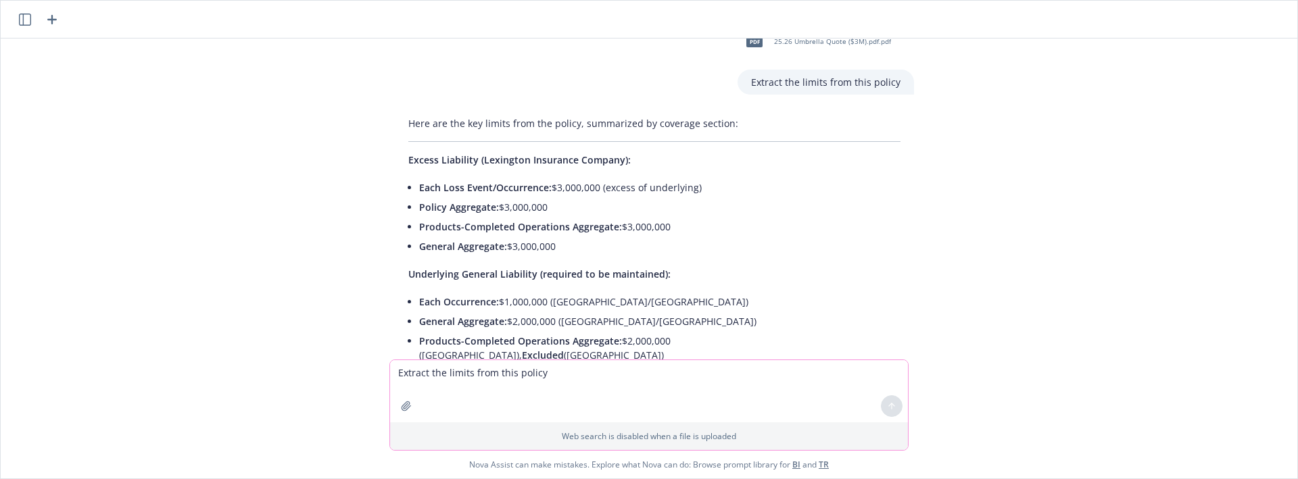  Describe the element at coordinates (654, 123) in the screenshot. I see `p: Here are the key limits from the policy, summarized by coverage section:` at that location.